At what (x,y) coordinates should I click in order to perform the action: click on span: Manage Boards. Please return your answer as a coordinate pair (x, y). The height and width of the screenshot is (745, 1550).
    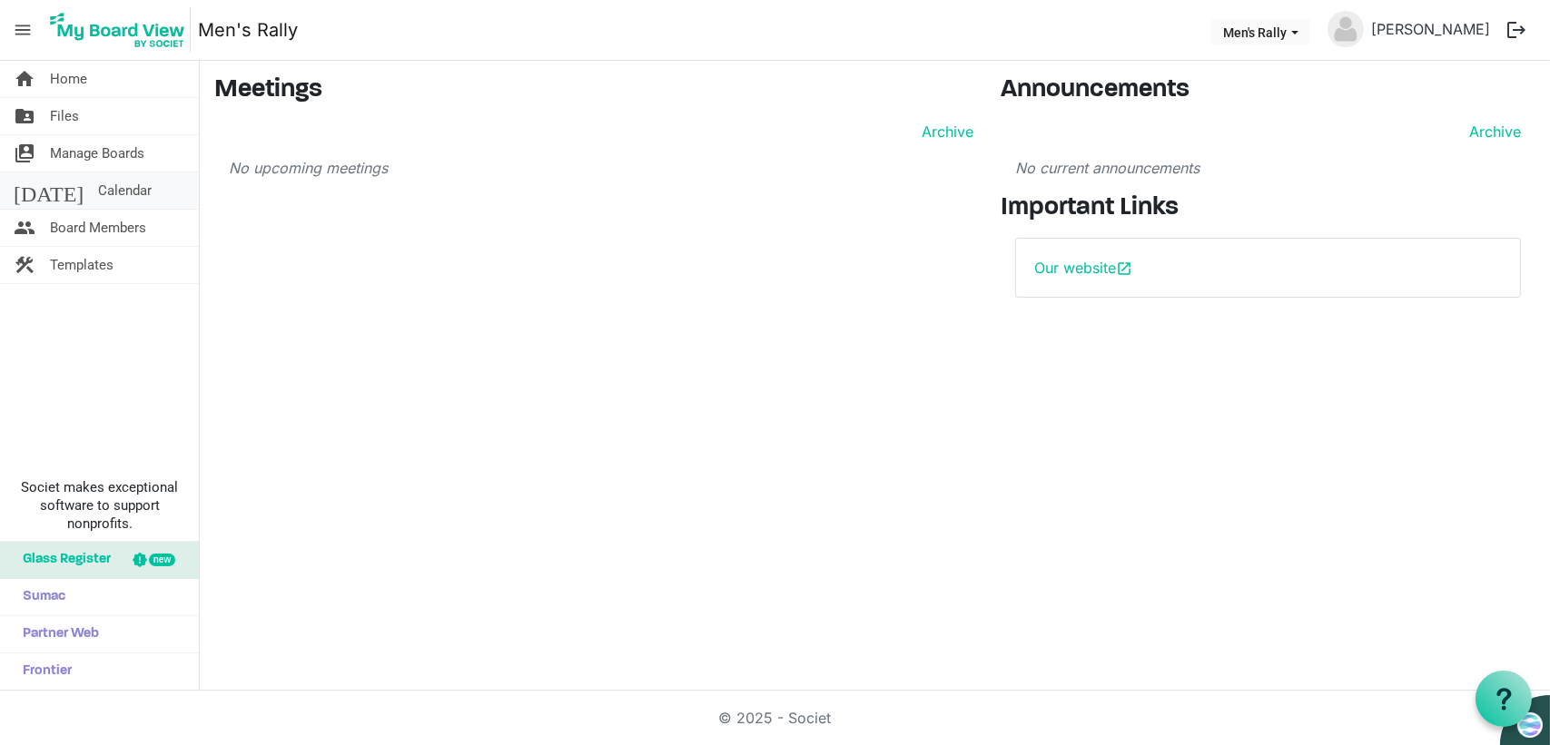
    Looking at the image, I should click on (97, 153).